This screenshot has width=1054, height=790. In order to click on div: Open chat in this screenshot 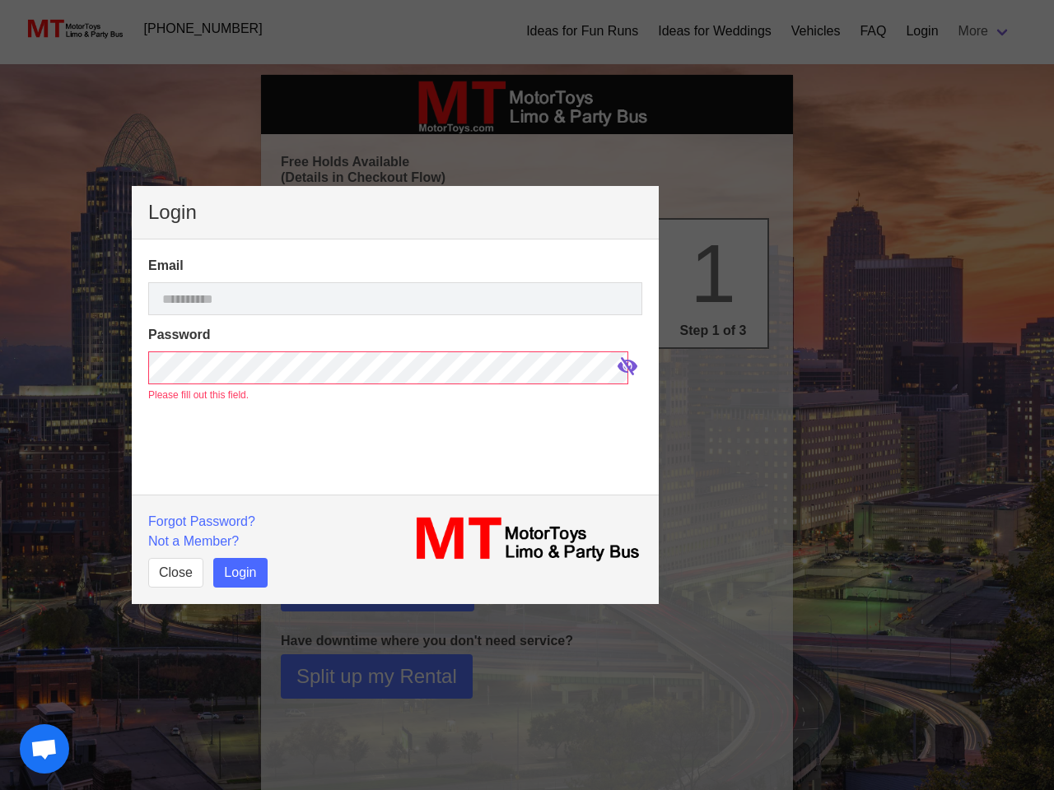, I will do `click(44, 749)`.